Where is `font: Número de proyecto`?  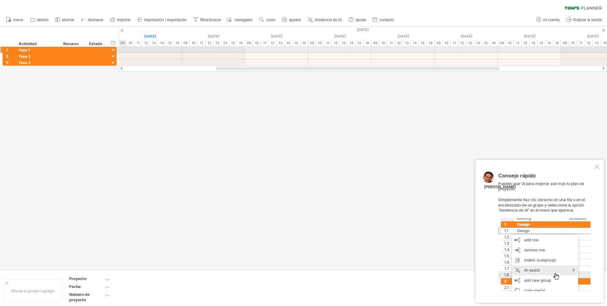
font: Número de proyecto is located at coordinates (79, 297).